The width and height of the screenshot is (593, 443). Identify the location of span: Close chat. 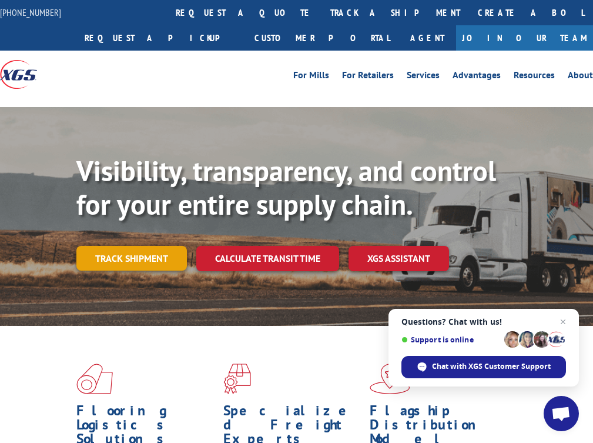
(563, 322).